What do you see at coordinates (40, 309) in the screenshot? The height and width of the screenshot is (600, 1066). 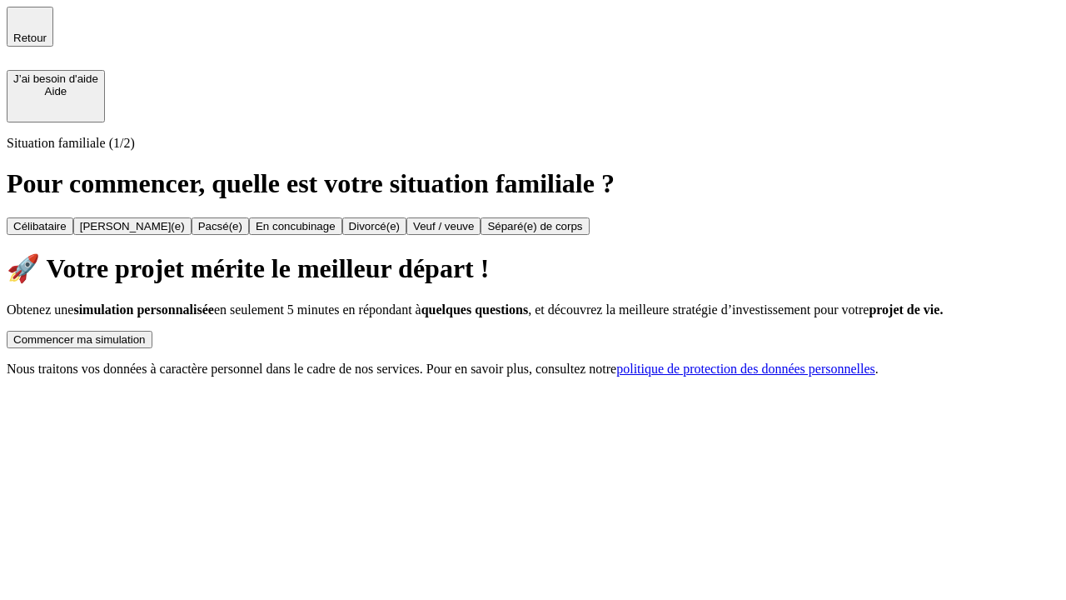 I see `span: Obtenez une` at bounding box center [40, 309].